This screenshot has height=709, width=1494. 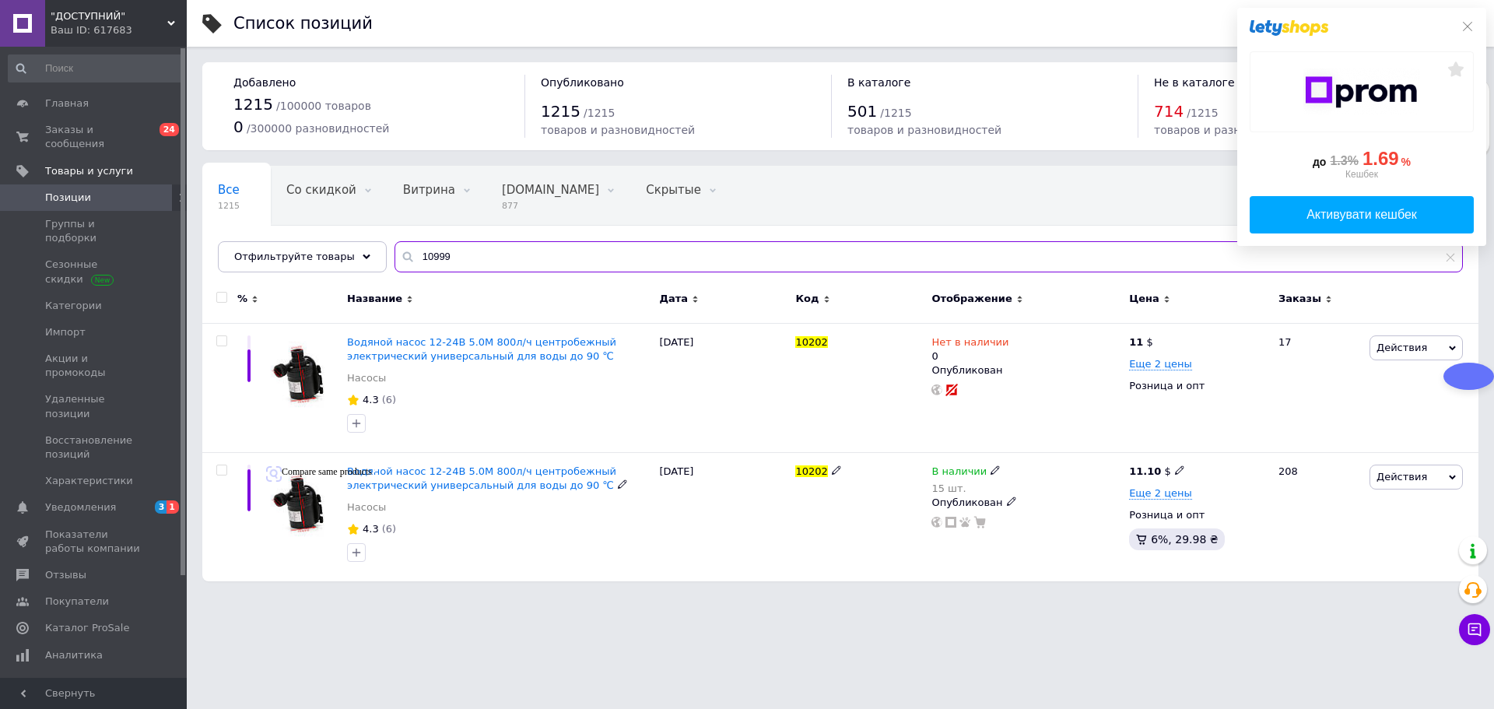 What do you see at coordinates (94, 137) in the screenshot?
I see `span: Заказы и сообщения` at bounding box center [94, 137].